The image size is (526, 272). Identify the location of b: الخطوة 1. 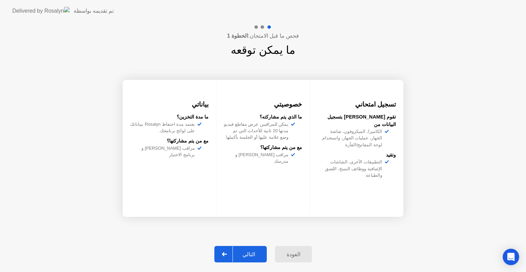
(237, 36).